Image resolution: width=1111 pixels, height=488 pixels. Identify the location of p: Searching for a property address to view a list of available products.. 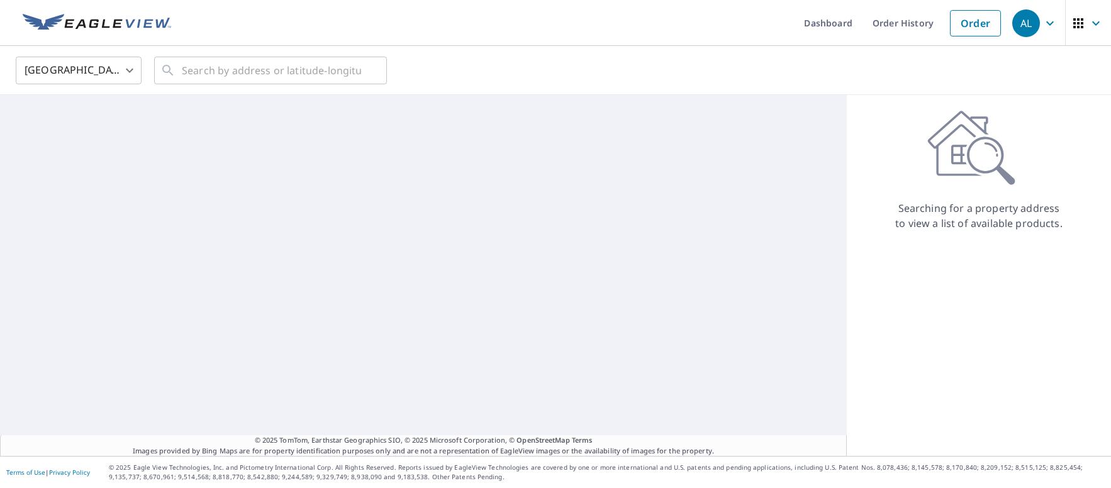
(979, 216).